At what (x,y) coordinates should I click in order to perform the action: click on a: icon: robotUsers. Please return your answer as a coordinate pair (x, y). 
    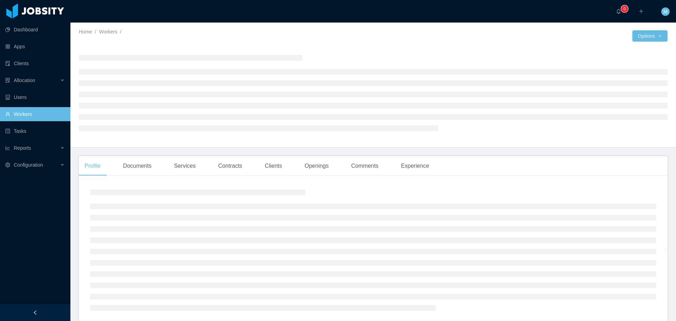
    Looking at the image, I should click on (35, 97).